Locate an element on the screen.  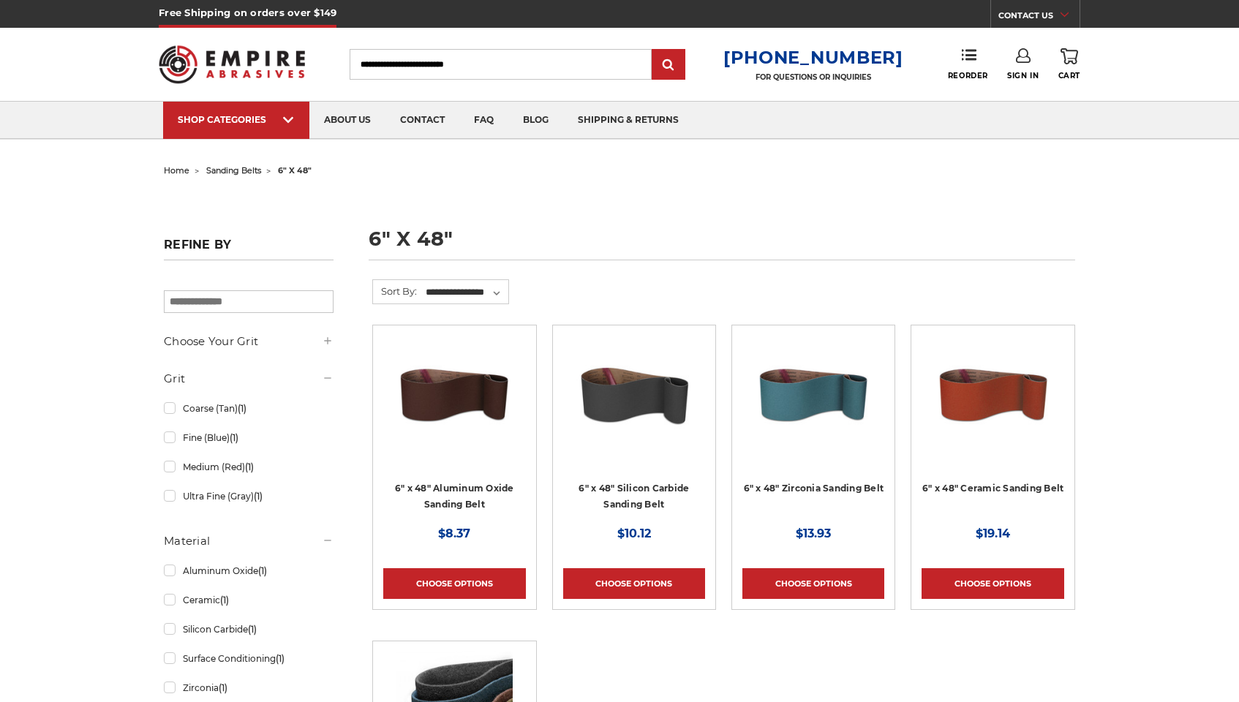
h5: Material is located at coordinates (249, 541).